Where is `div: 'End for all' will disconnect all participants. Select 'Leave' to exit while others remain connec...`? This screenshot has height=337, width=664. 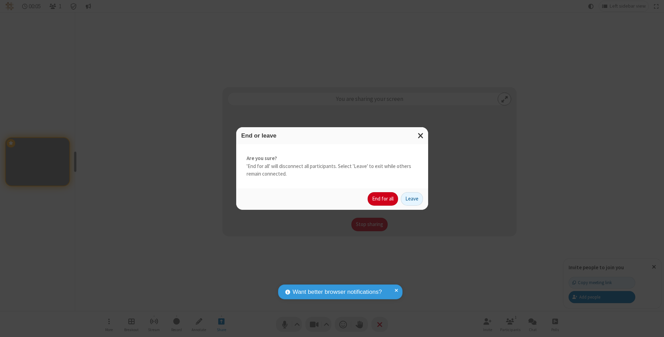 div: 'End for all' will disconnect all participants. Select 'Leave' to exit while others remain connec... is located at coordinates (332, 166).